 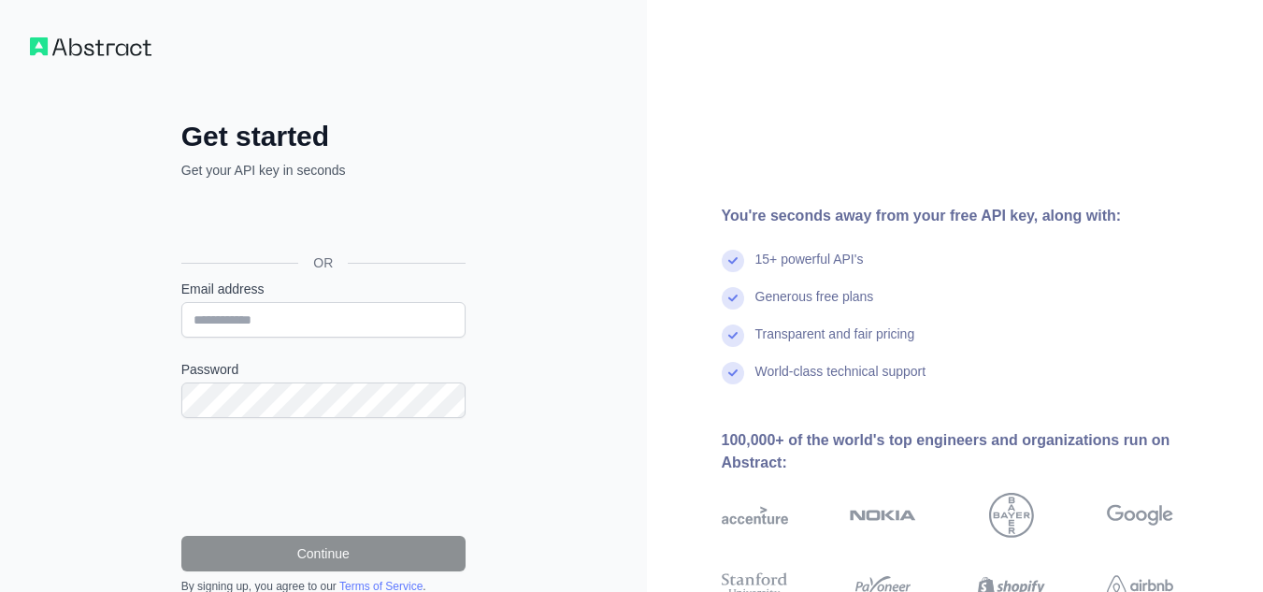 What do you see at coordinates (810, 268) in the screenshot?
I see `div: 15+ powerful API's` at bounding box center [810, 268].